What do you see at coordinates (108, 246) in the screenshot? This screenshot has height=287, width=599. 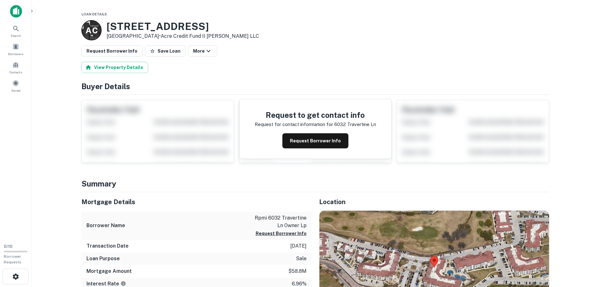 I see `h6: Transaction Date` at bounding box center [108, 246].